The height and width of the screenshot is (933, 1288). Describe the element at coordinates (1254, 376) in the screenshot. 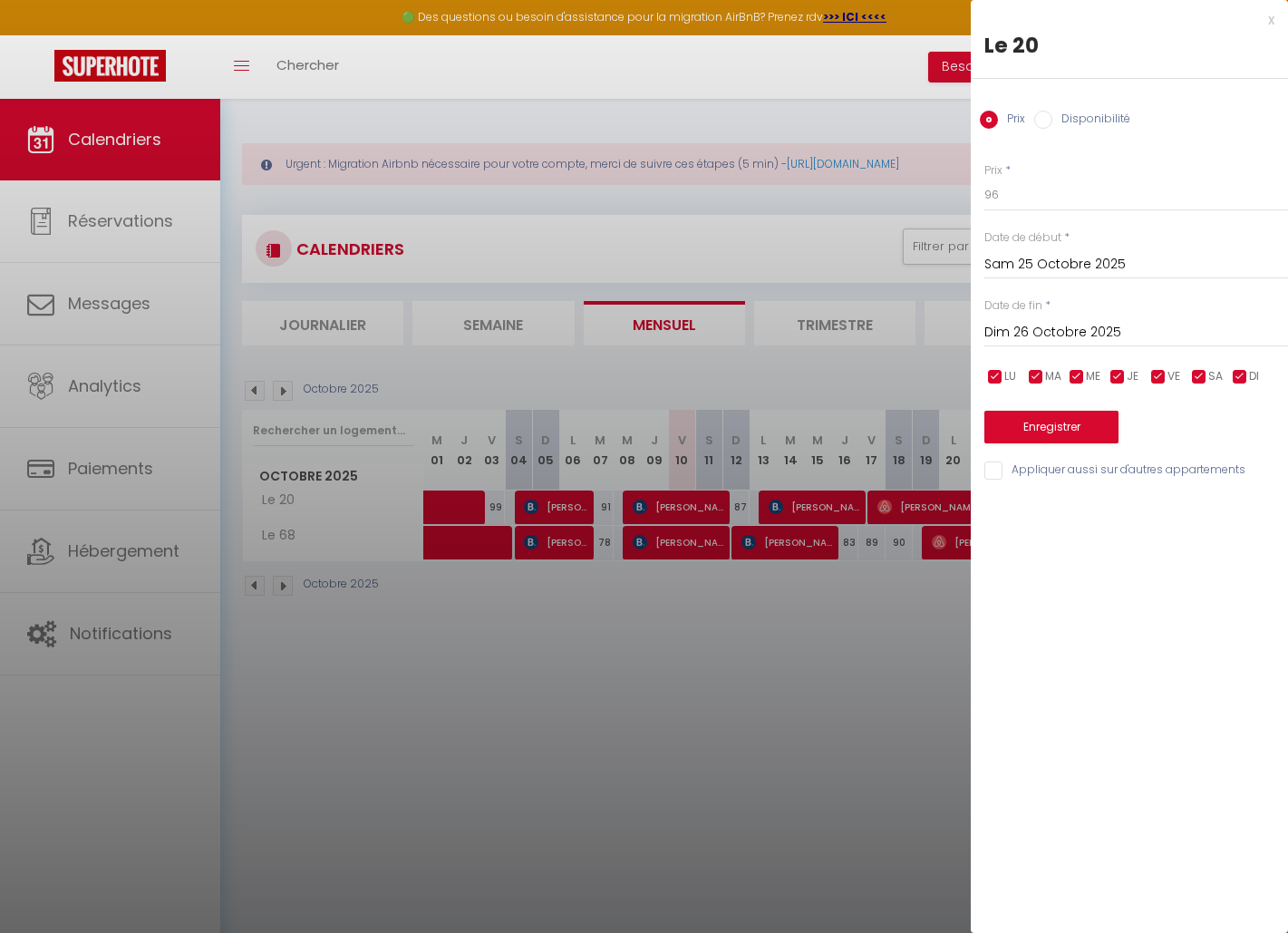

I see `span: DI` at that location.